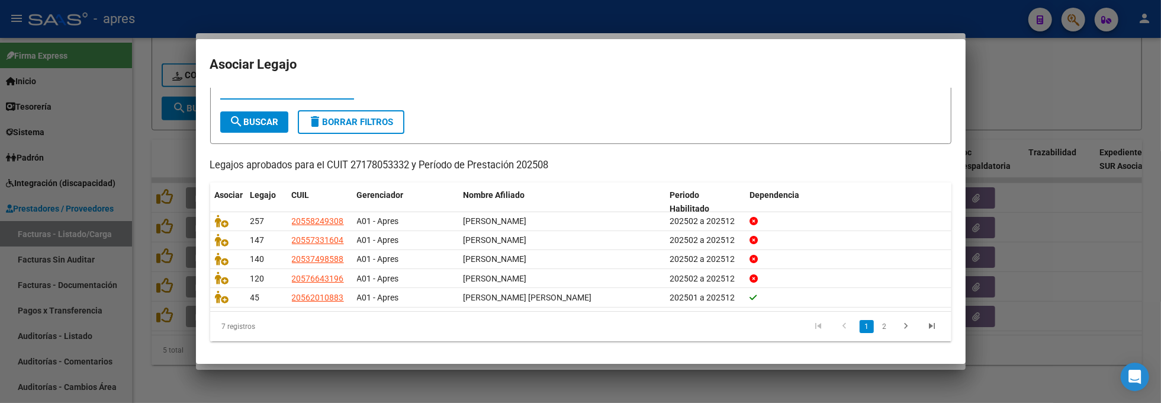 This screenshot has width=1161, height=403. What do you see at coordinates (494, 195) in the screenshot?
I see `span: Nombre Afiliado` at bounding box center [494, 195].